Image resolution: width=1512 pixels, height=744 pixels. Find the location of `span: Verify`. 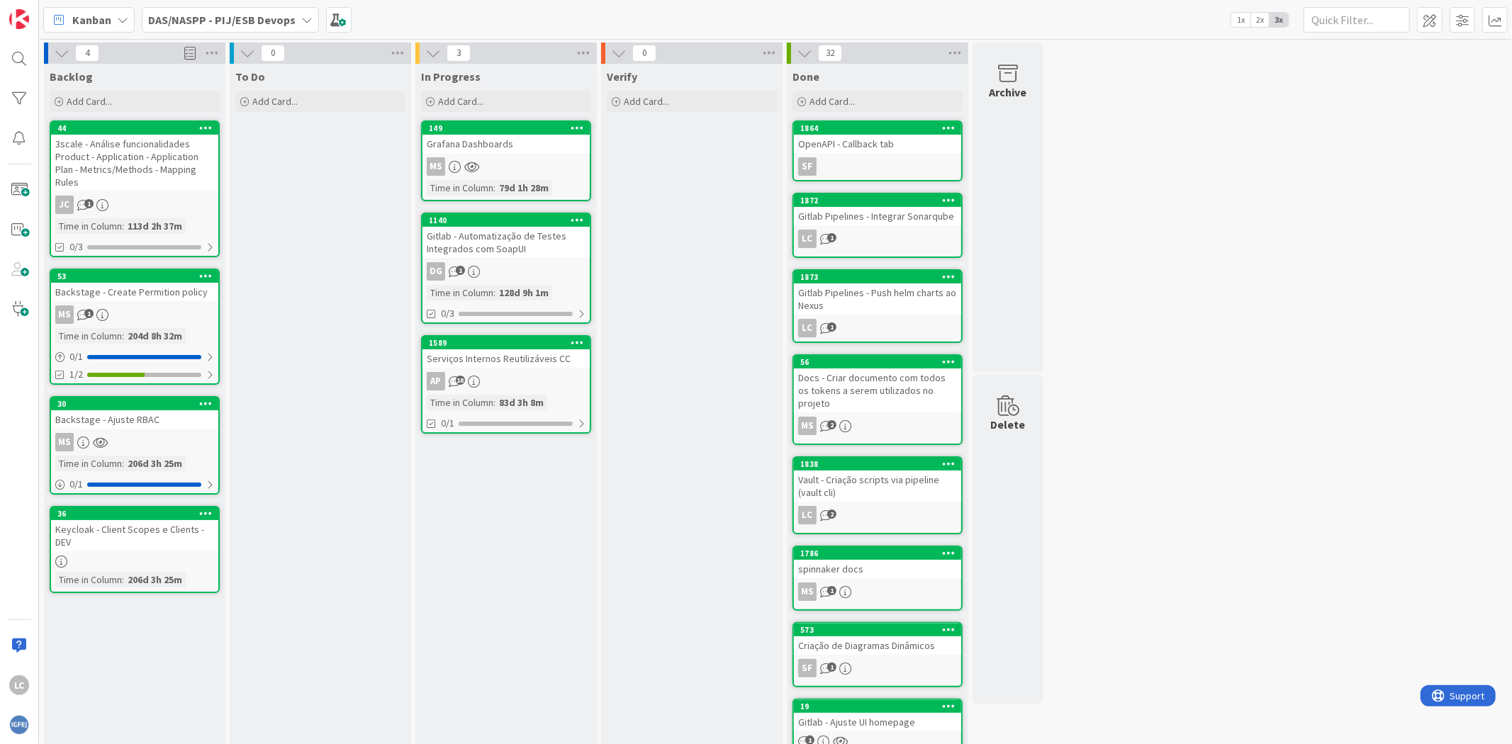

span: Verify is located at coordinates (622, 77).